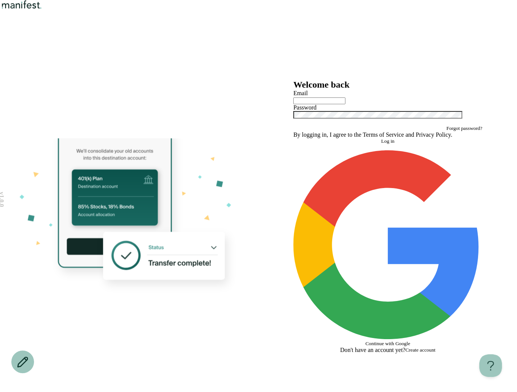  Describe the element at coordinates (464, 128) in the screenshot. I see `span: Forgot password?` at that location.